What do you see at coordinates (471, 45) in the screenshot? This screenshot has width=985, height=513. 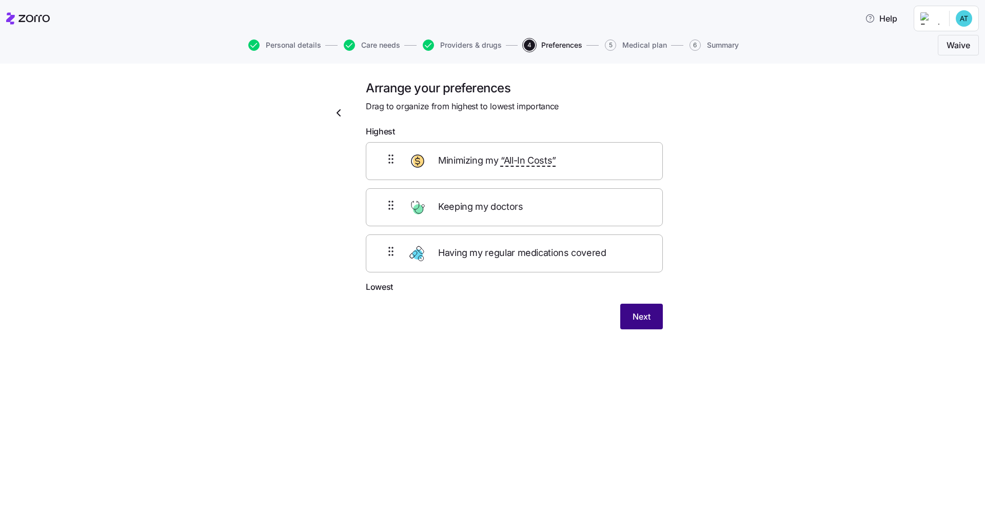 I see `span: Providers & drugs` at bounding box center [471, 45].